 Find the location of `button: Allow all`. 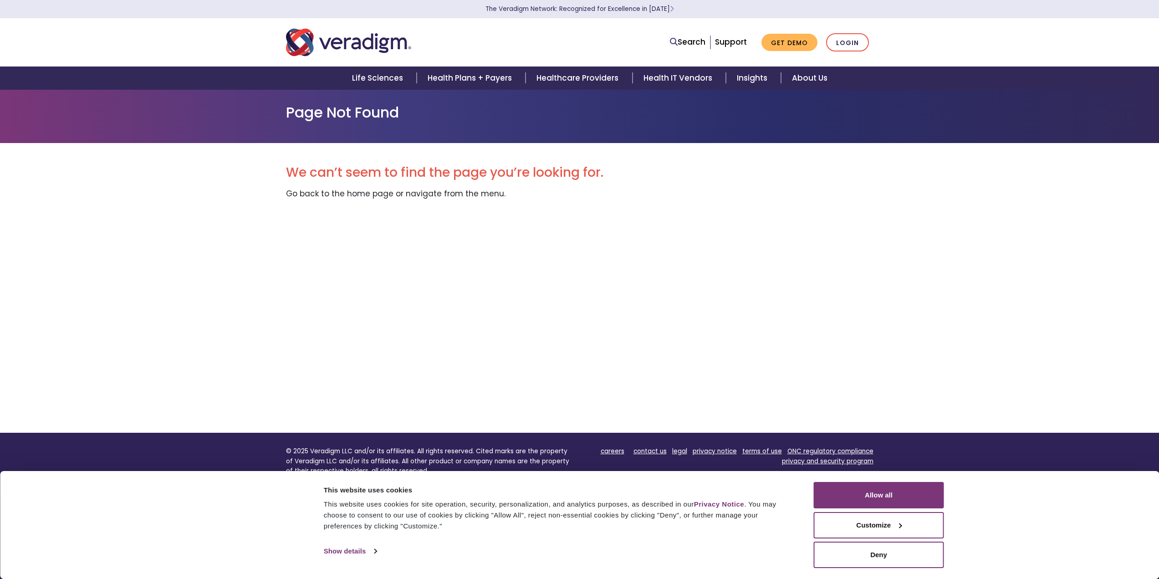

button: Allow all is located at coordinates (879, 495).